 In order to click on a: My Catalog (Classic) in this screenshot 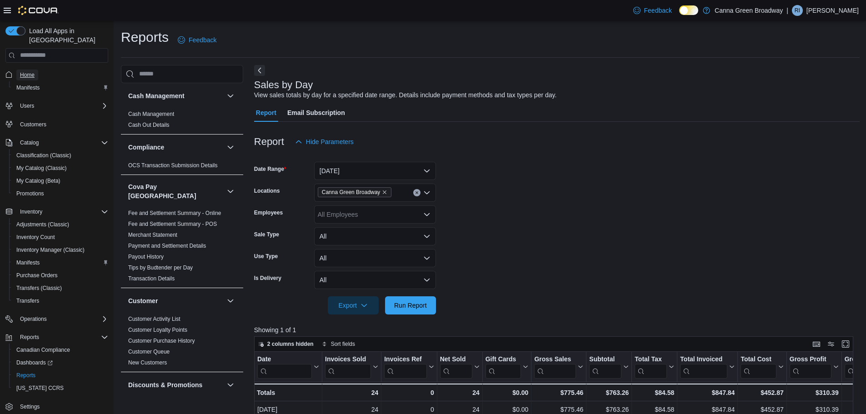, I will do `click(41, 168)`.